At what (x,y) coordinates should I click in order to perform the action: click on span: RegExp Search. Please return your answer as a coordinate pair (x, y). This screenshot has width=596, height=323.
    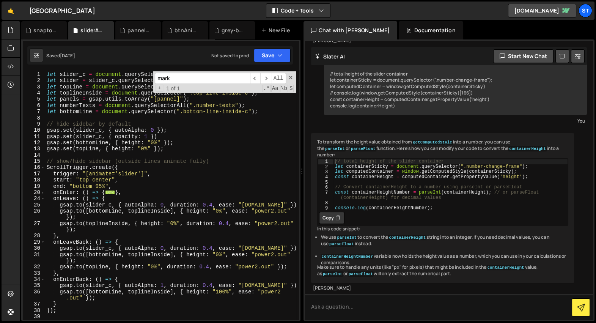
    Looking at the image, I should click on (266, 88).